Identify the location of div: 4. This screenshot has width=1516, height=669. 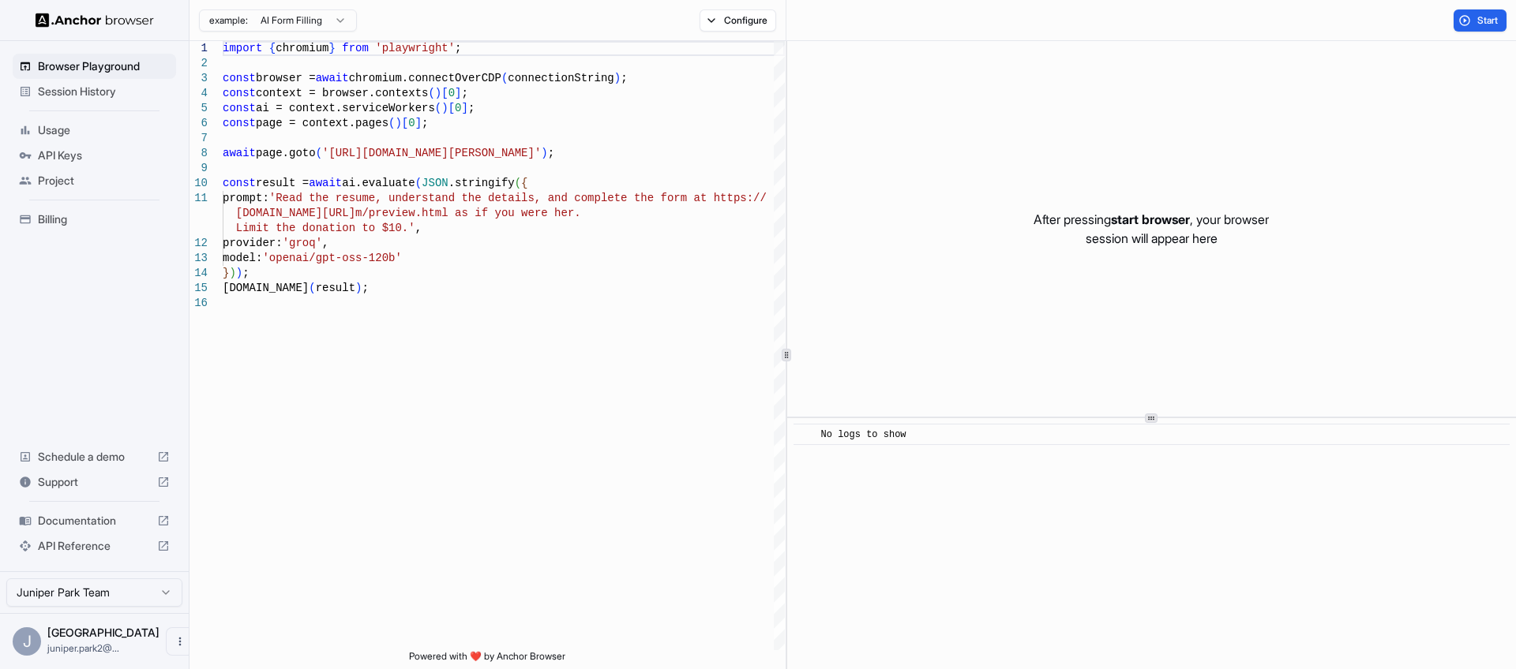
(198, 93).